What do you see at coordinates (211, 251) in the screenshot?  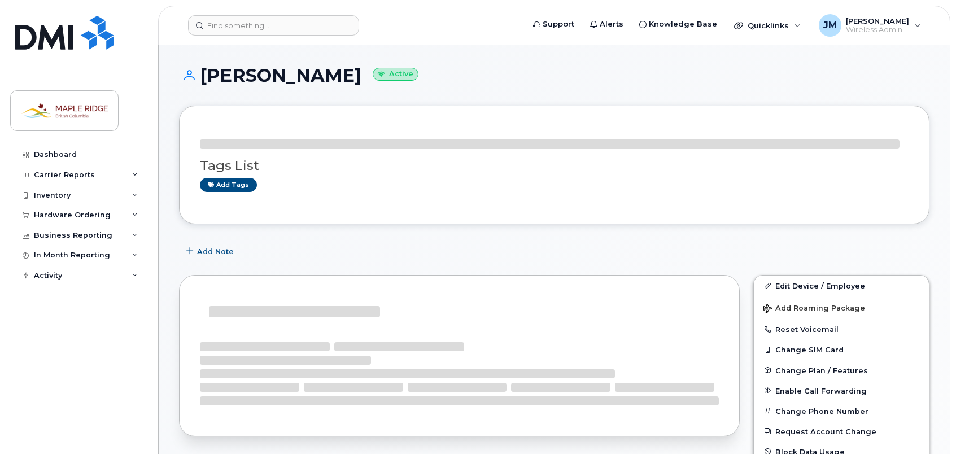 I see `button: Add Note` at bounding box center [211, 251].